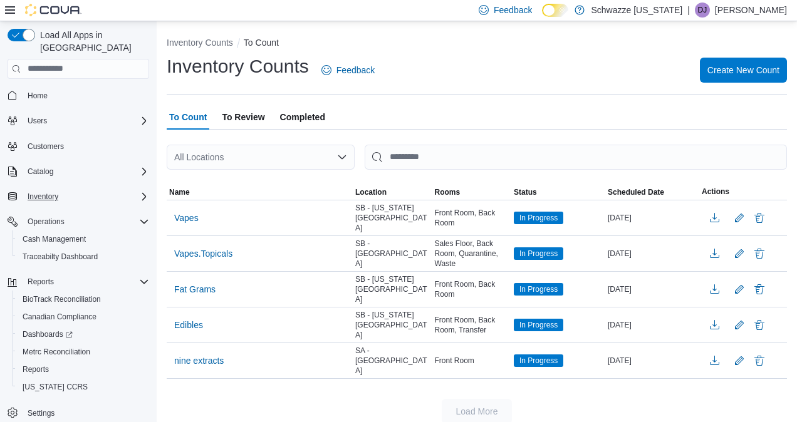 The height and width of the screenshot is (422, 797). What do you see at coordinates (86, 146) in the screenshot?
I see `span: Customers` at bounding box center [86, 146].